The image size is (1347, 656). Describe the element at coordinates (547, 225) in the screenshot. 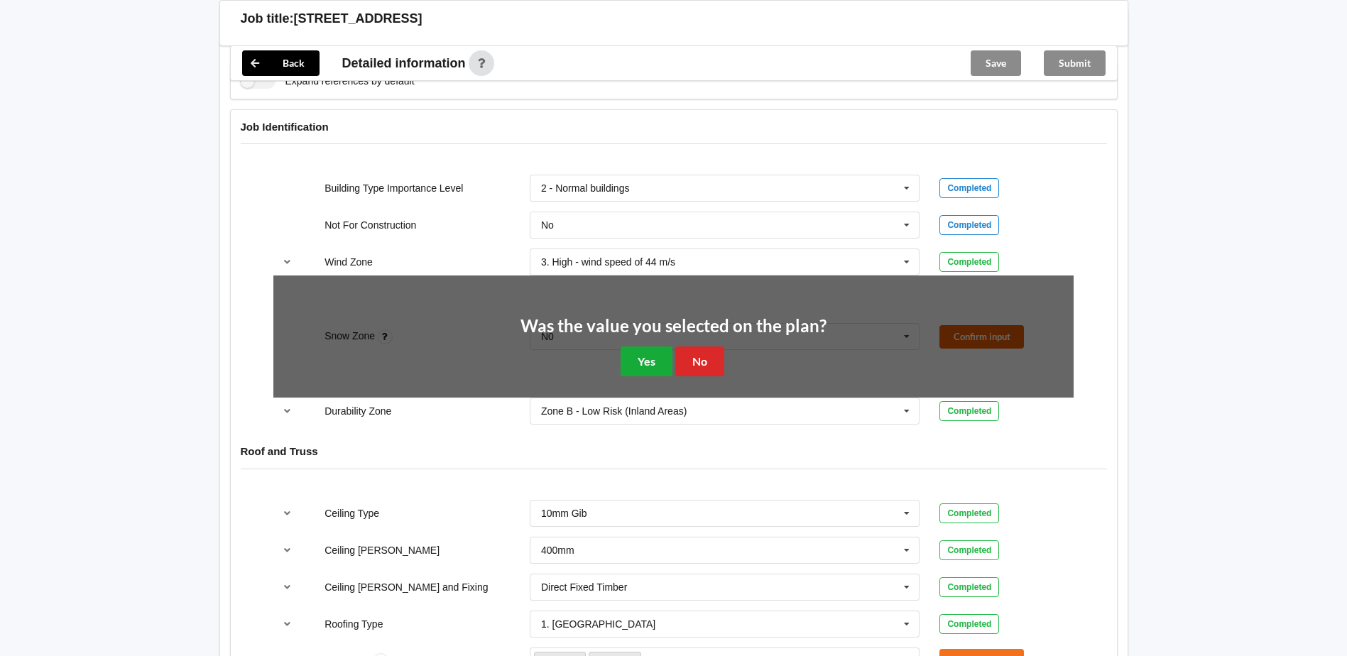

I see `div: No` at that location.